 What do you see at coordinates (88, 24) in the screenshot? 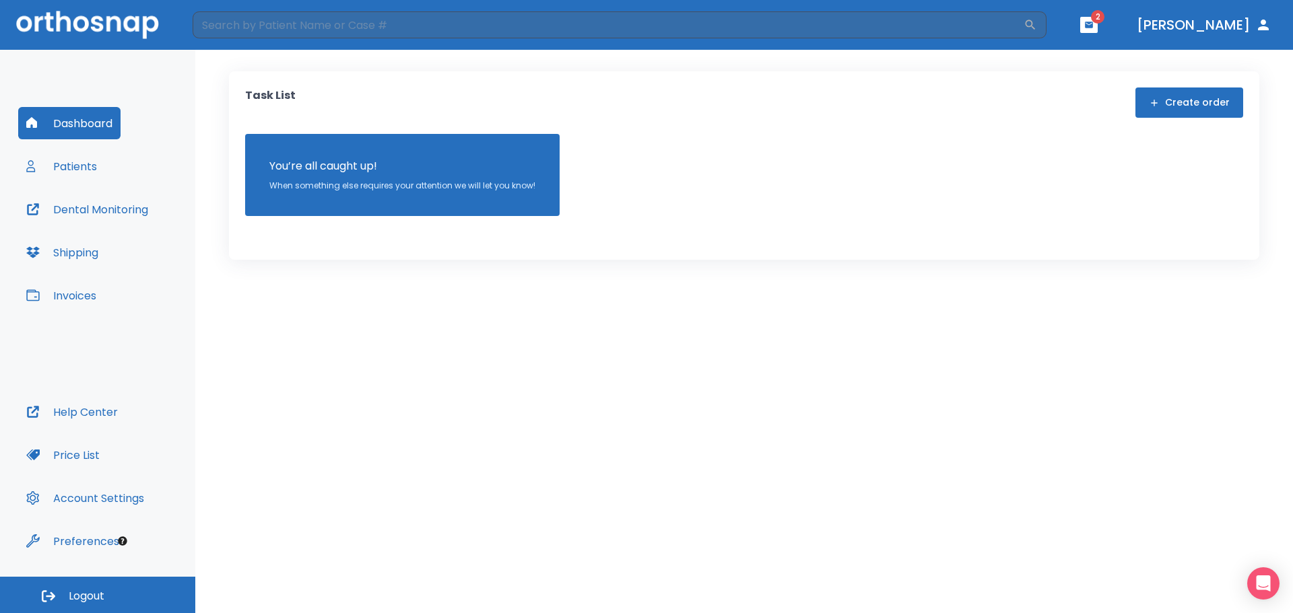
I see `img: Orthosnap` at bounding box center [88, 24].